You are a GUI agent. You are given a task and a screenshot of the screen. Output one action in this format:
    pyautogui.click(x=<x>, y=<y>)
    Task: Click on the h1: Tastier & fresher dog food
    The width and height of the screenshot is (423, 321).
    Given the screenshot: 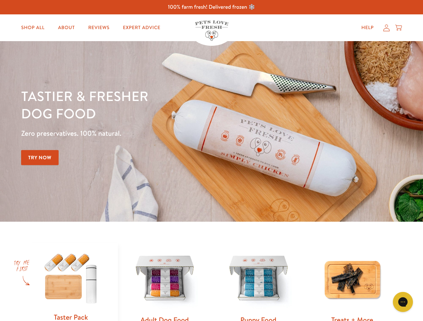 What is the action you would take?
    pyautogui.click(x=148, y=105)
    